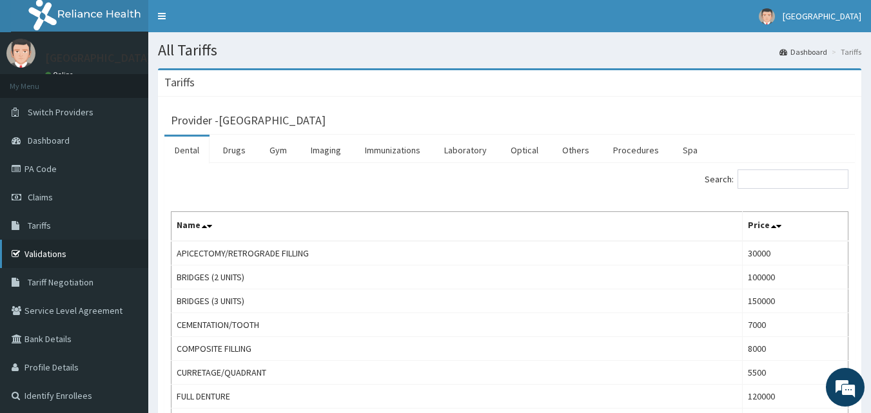 This screenshot has width=871, height=413. I want to click on td: 120000, so click(795, 396).